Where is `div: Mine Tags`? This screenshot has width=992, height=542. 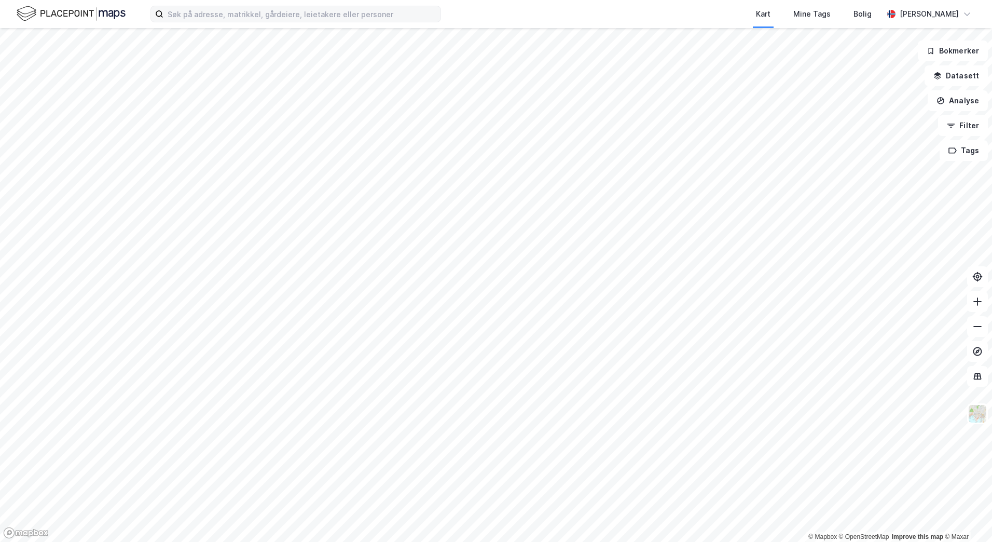
div: Mine Tags is located at coordinates (812, 14).